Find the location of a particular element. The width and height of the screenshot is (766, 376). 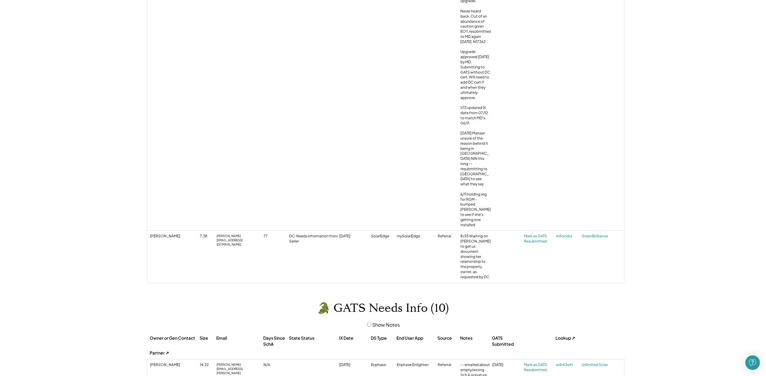

div: 14.22 is located at coordinates (208, 365).